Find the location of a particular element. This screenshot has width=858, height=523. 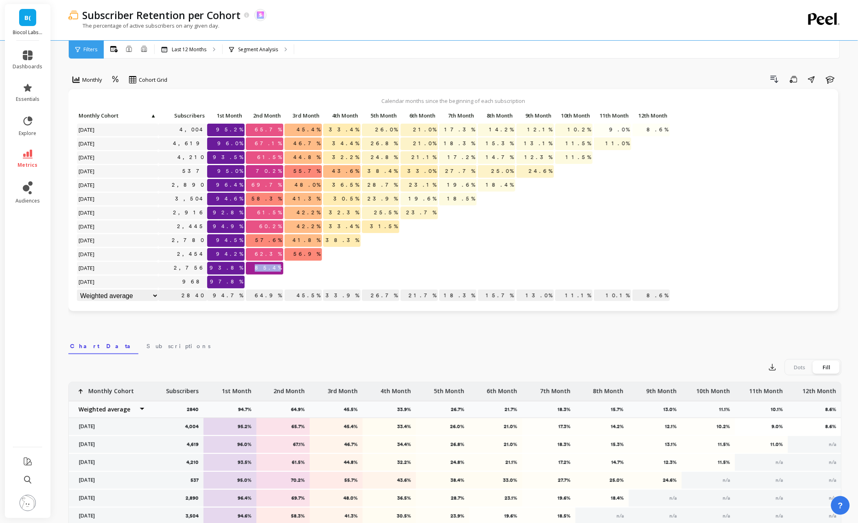

span: 93.5% is located at coordinates (228, 157).